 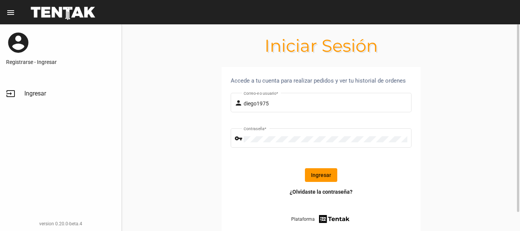 I want to click on img: tentak-firm.png, so click(x=334, y=219).